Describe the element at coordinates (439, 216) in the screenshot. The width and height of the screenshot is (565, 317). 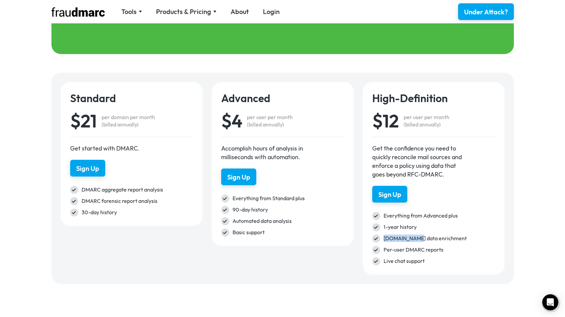
I see `div: Everything from Advanced plus` at that location.